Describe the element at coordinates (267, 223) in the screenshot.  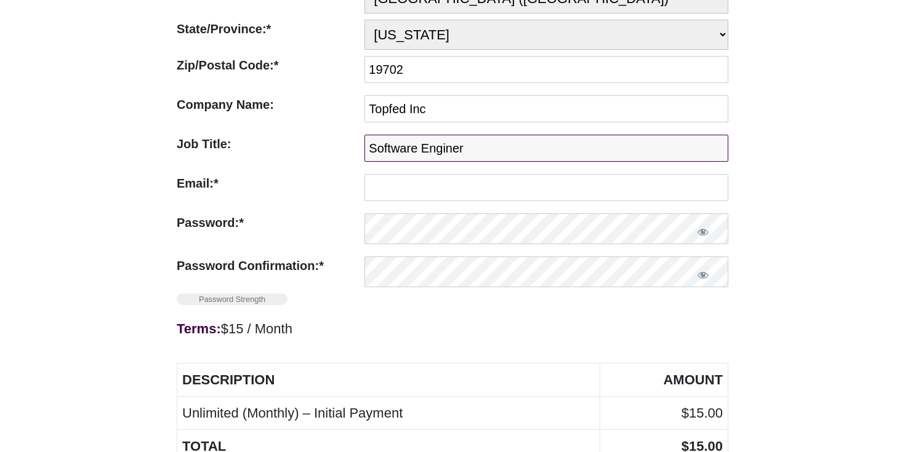
I see `label: Password:*` at that location.